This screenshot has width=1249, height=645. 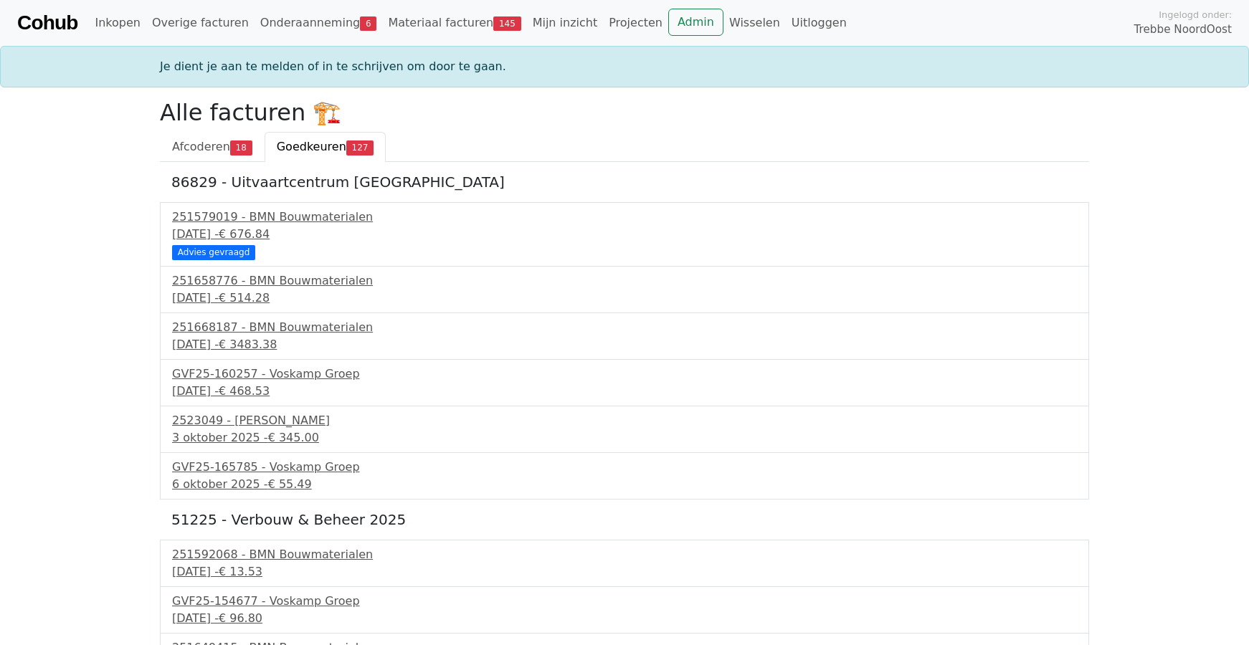 What do you see at coordinates (1195, 14) in the screenshot?
I see `span: Ingelogd onder:` at bounding box center [1195, 14].